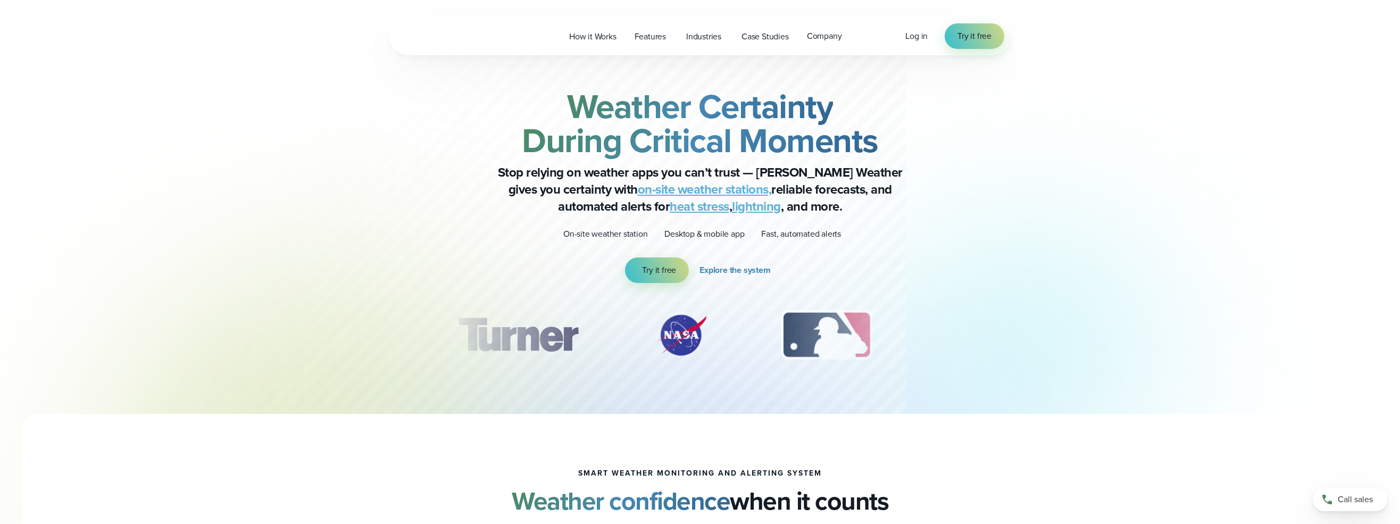 This screenshot has width=1400, height=524. I want to click on span: Call sales, so click(1356, 500).